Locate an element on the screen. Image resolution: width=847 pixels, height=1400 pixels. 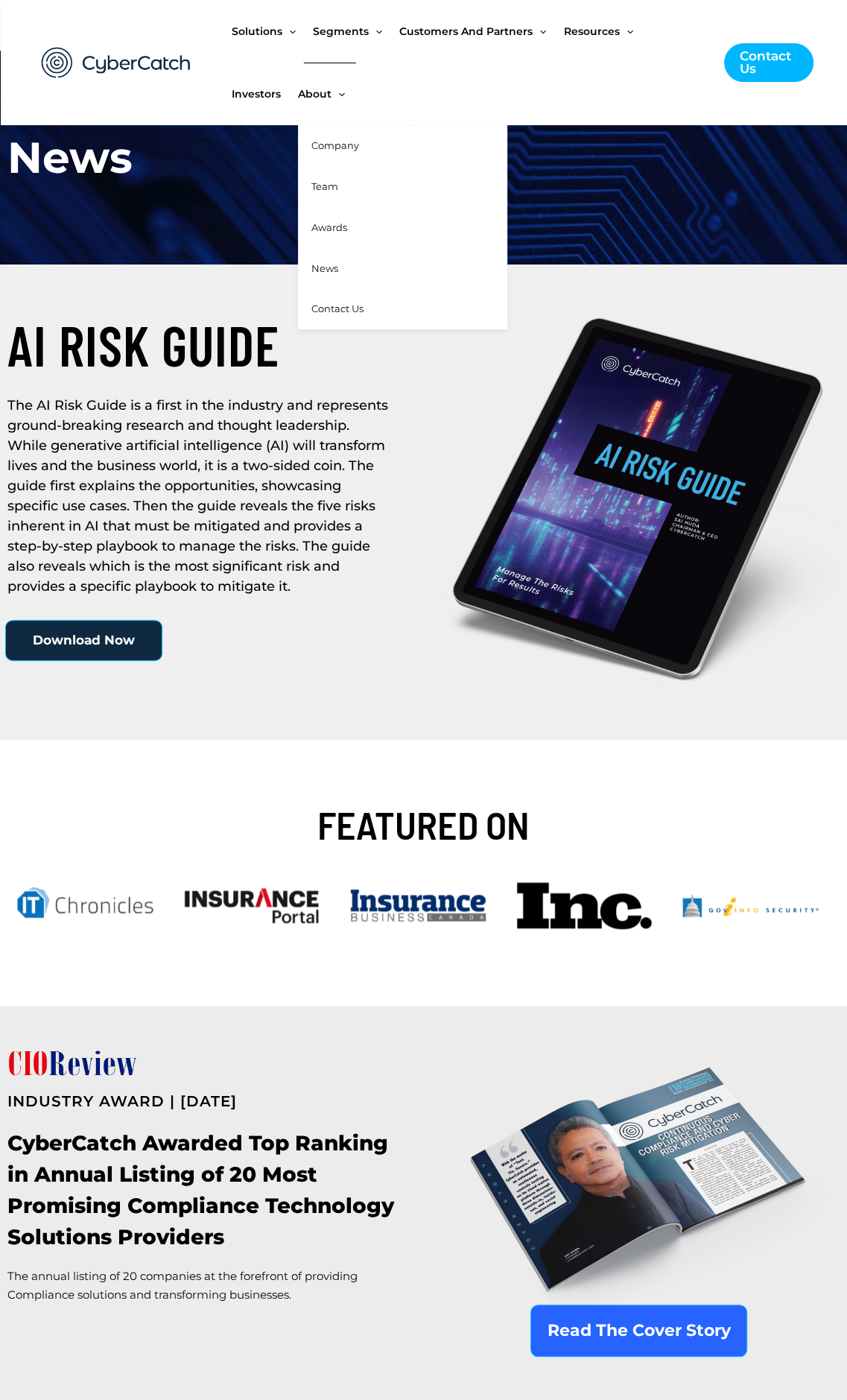
div: 25 / 42 is located at coordinates (755, 906).